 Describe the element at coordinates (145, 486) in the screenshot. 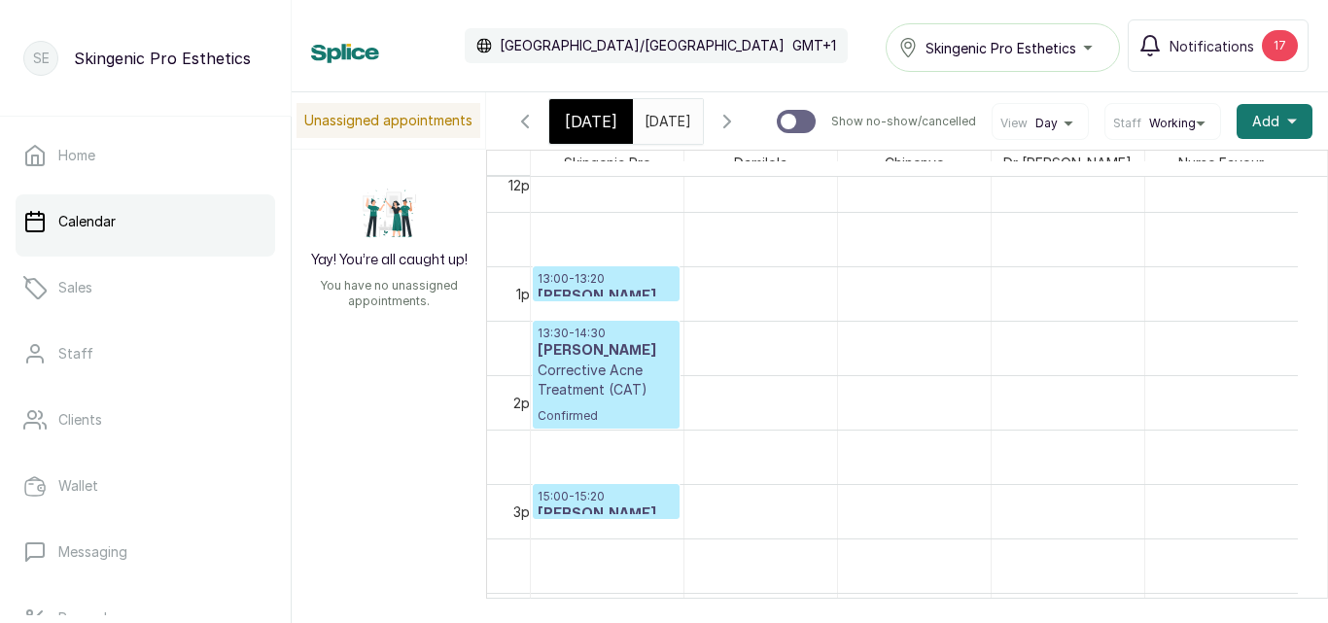

I see `a: Wallet` at that location.